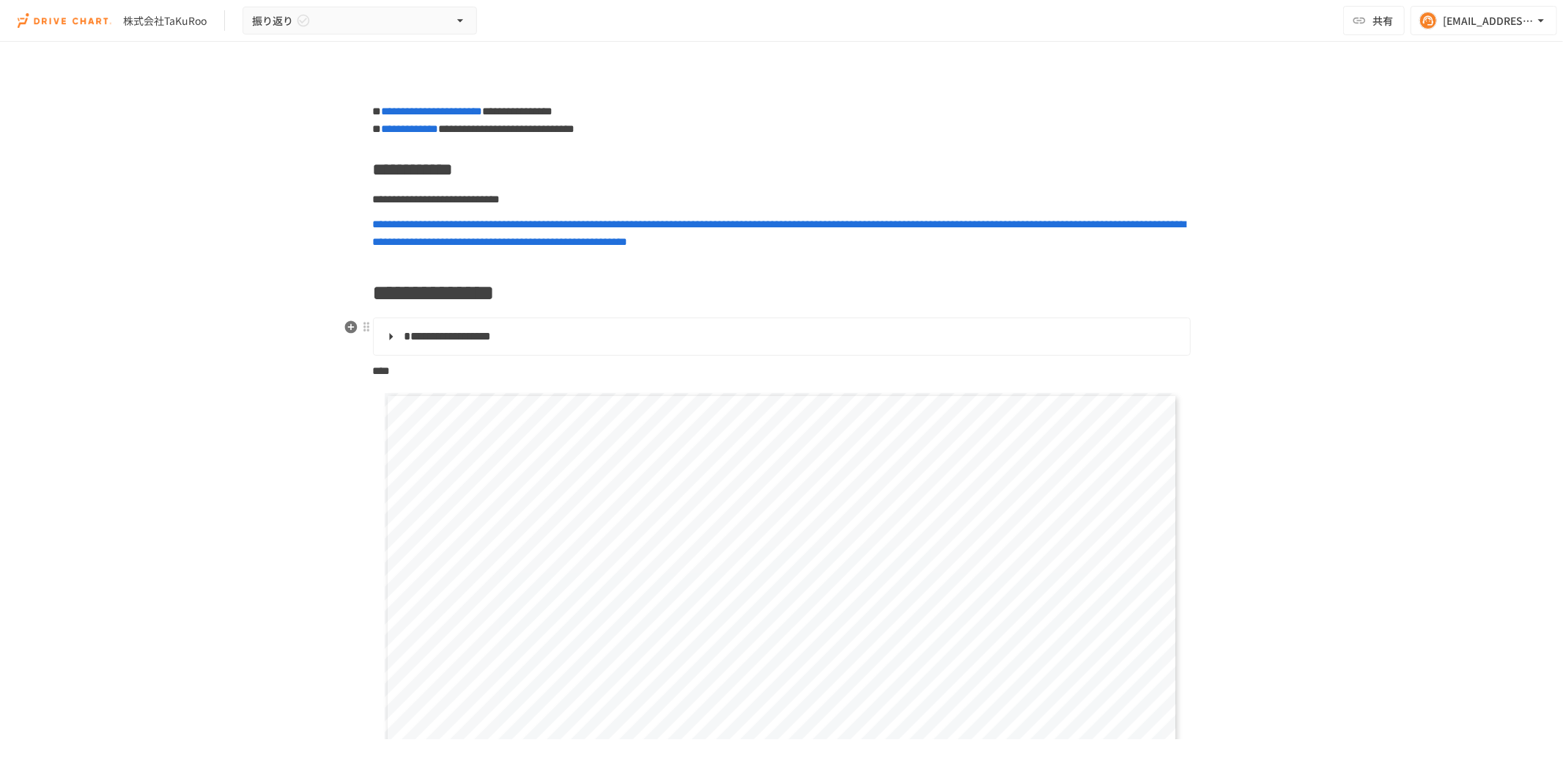  Describe the element at coordinates (165, 21) in the screenshot. I see `div: 株式会社TaKuRoo` at that location.